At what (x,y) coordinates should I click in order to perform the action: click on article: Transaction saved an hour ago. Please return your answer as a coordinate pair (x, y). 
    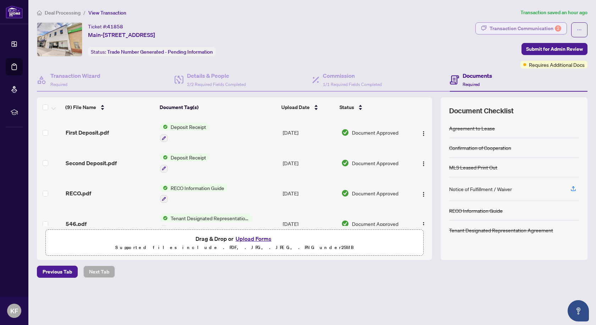
    Looking at the image, I should click on (554, 12).